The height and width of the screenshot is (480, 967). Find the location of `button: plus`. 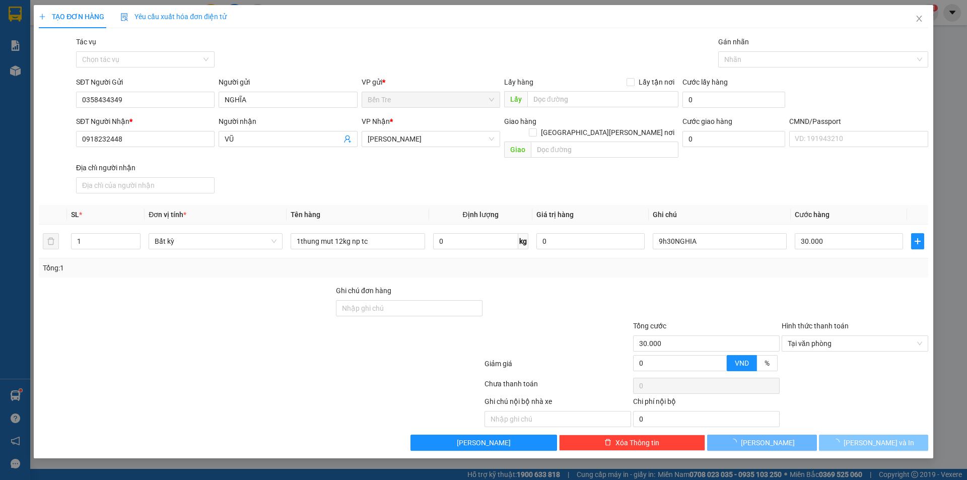

button: plus is located at coordinates (918, 241).